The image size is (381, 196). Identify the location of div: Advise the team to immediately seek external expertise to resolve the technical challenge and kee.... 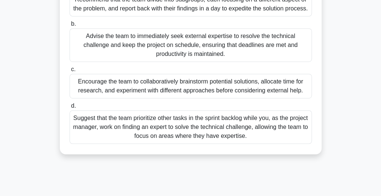
(190, 45).